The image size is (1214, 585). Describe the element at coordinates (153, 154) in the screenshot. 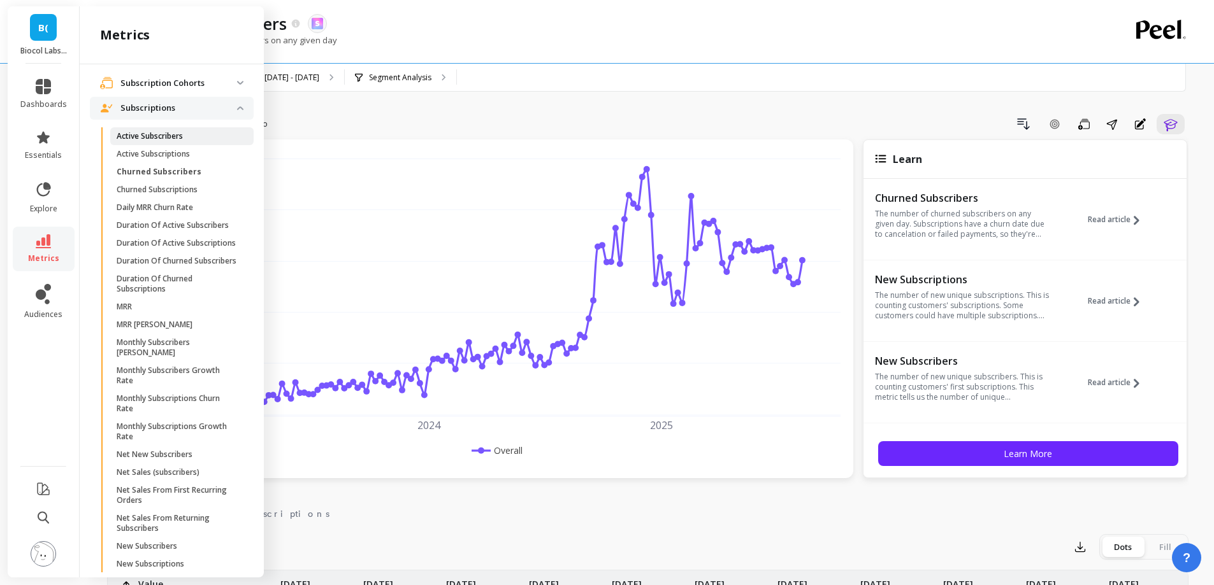

I see `p: Active Subscriptions` at that location.